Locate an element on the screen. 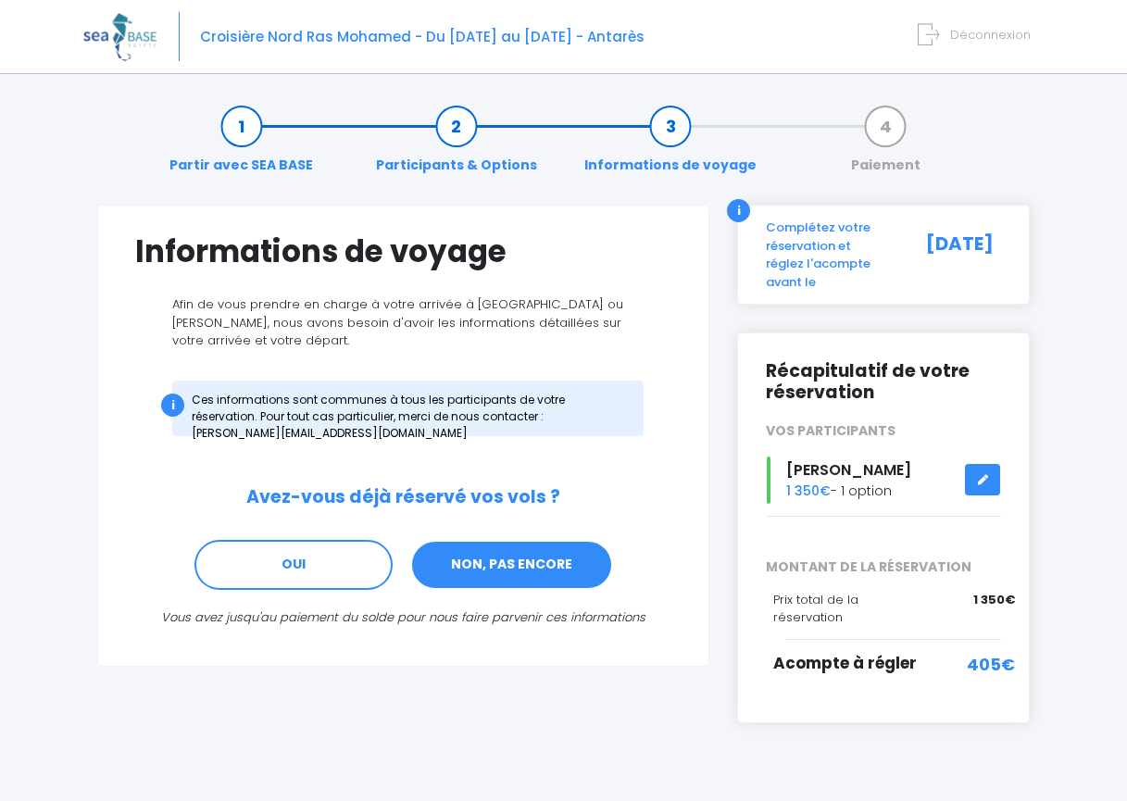 The width and height of the screenshot is (1127, 801). a: Informations de voyage is located at coordinates (670, 145).